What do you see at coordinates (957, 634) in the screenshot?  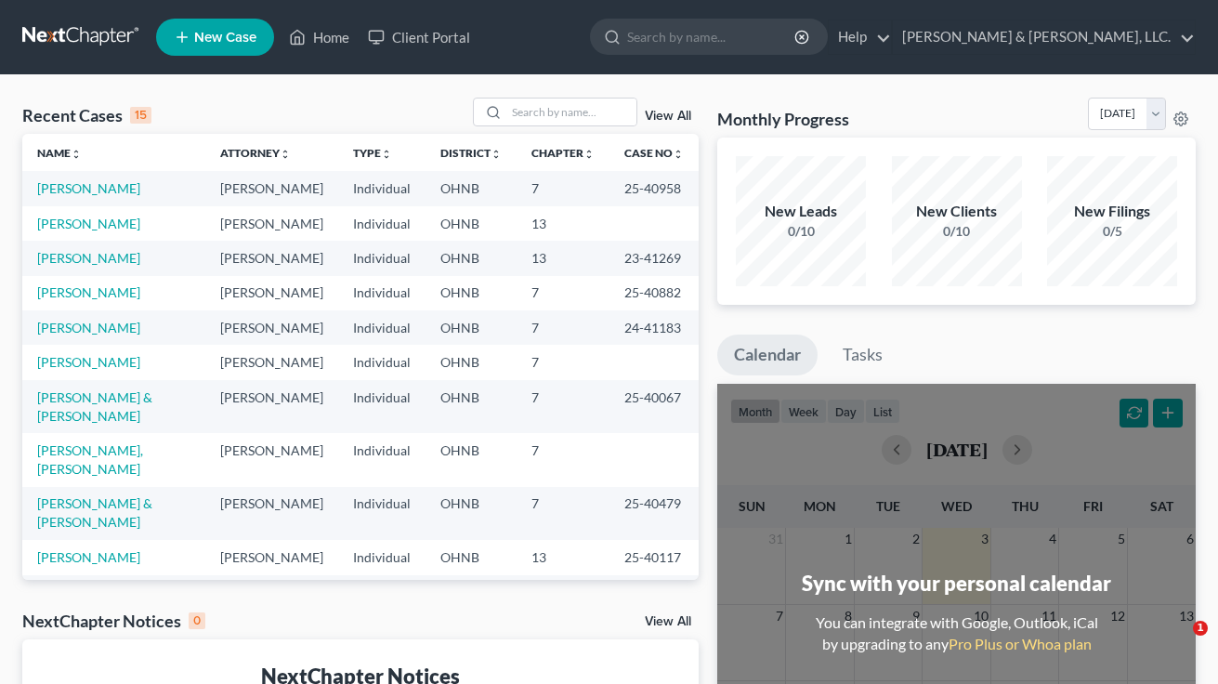 I see `div: You can integrate with Google, Outlook, iCal by upgrading to any` at bounding box center [957, 634].